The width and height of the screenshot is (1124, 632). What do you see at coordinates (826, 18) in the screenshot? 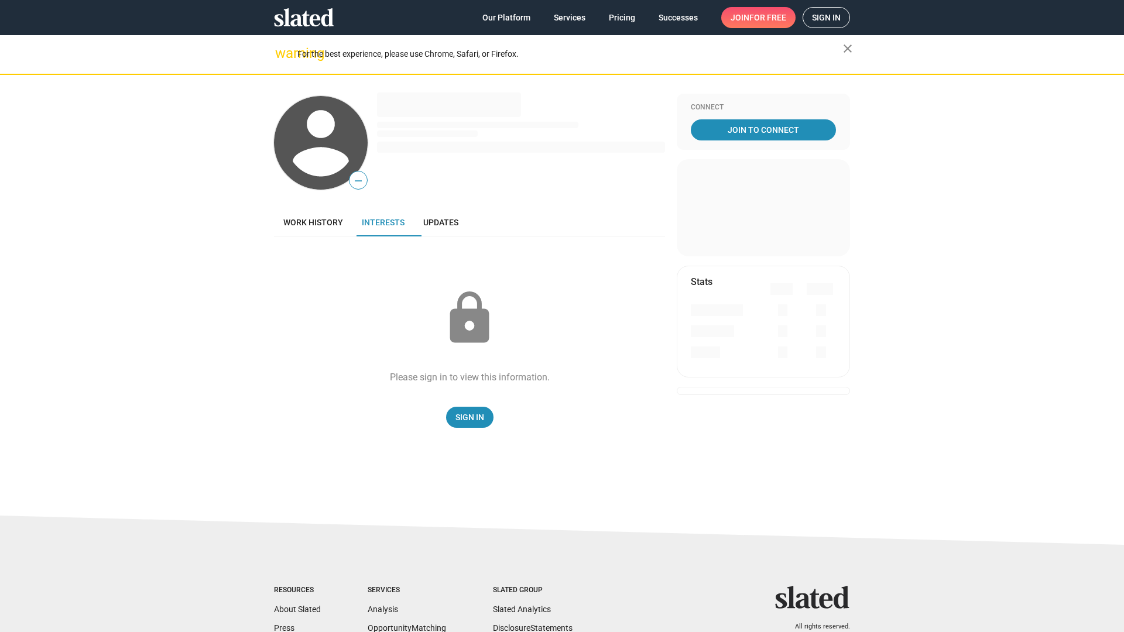
I see `a: Sign in` at bounding box center [826, 18].